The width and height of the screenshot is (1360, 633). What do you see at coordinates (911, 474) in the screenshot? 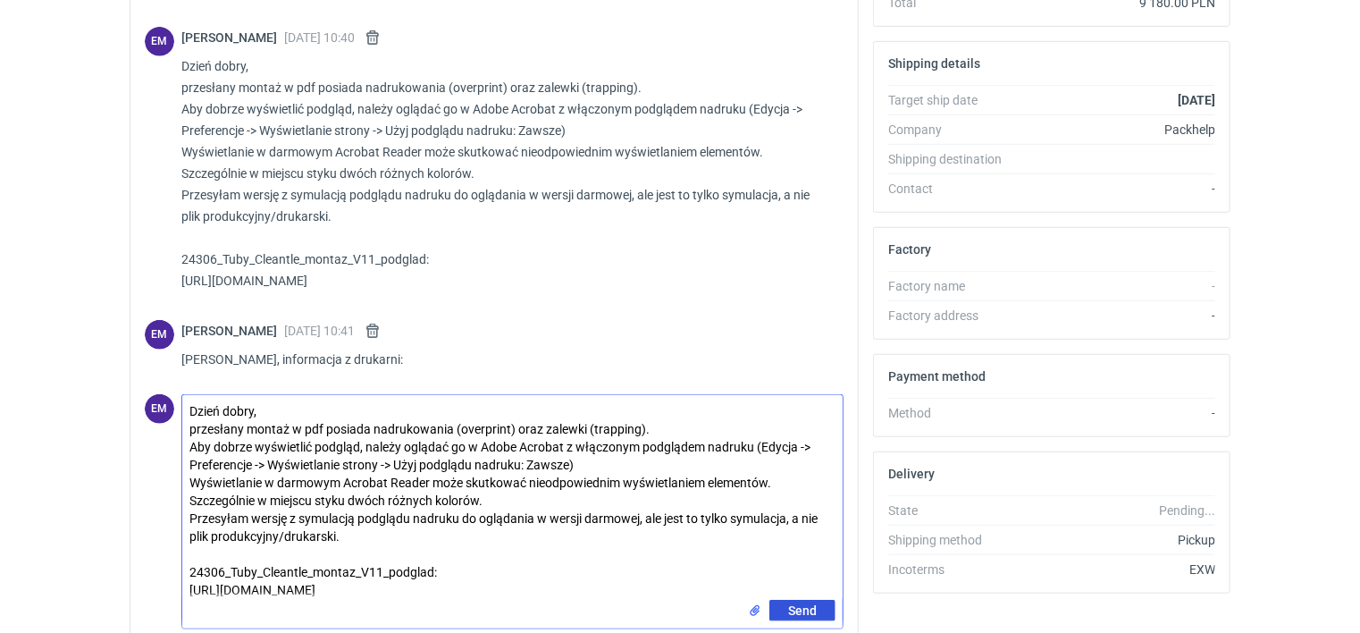
I see `h2: Delivery` at bounding box center [911, 474].